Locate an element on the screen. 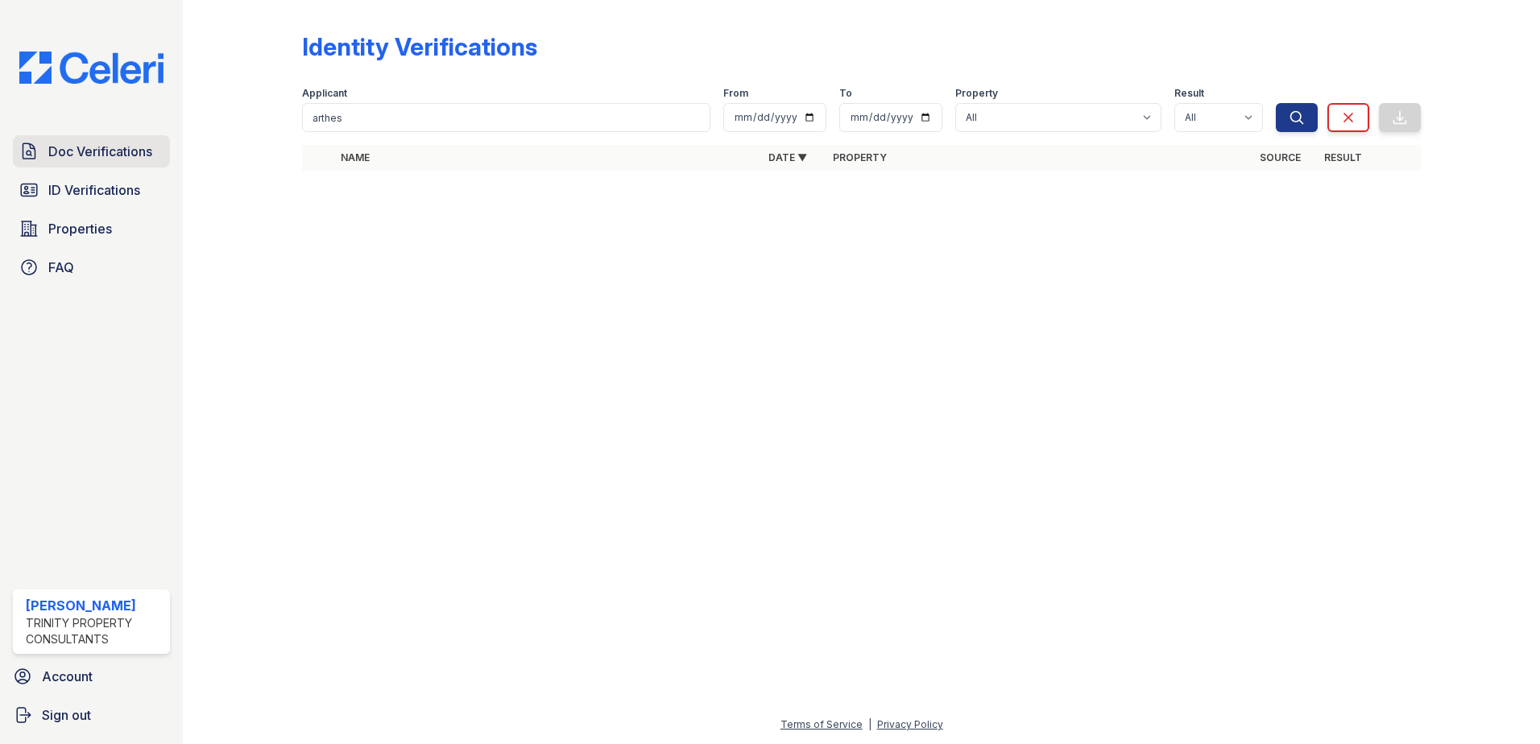  img: CE_Logo_Blue-a8612792a0a2168367f1c8372b55b34899dd931a85d93a1a3d3e32e68fde9ad4.png is located at coordinates (91, 68).